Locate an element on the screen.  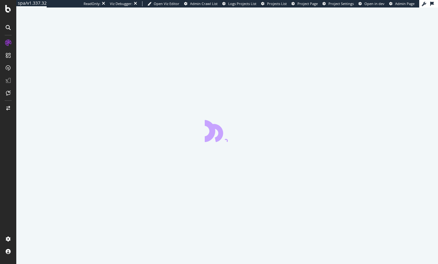
a: Logs Projects List is located at coordinates (239, 4).